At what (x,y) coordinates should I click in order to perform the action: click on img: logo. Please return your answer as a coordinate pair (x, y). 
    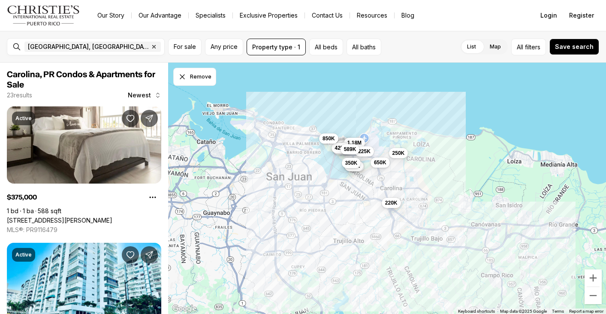
    Looking at the image, I should click on (43, 15).